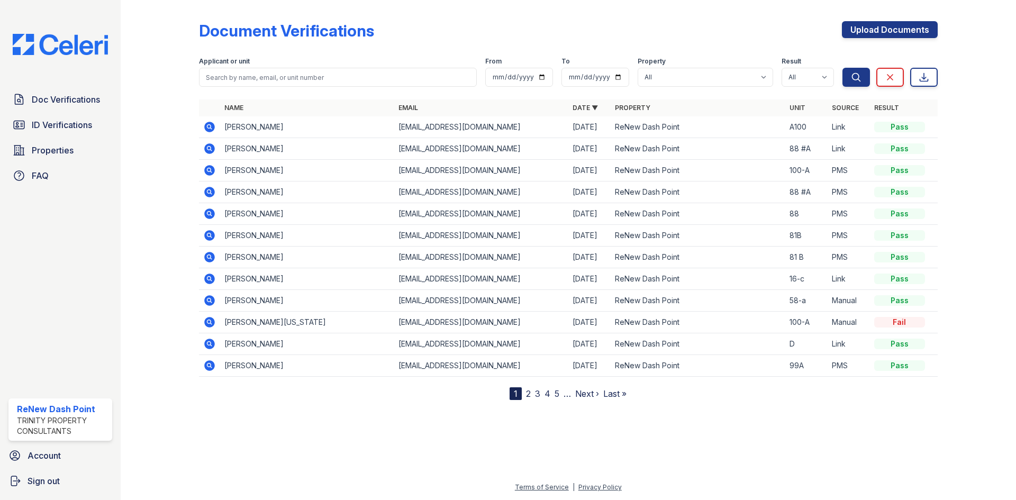 This screenshot has height=500, width=1016. What do you see at coordinates (338, 77) in the screenshot?
I see `input: Search by name, email, or unit number` at bounding box center [338, 77].